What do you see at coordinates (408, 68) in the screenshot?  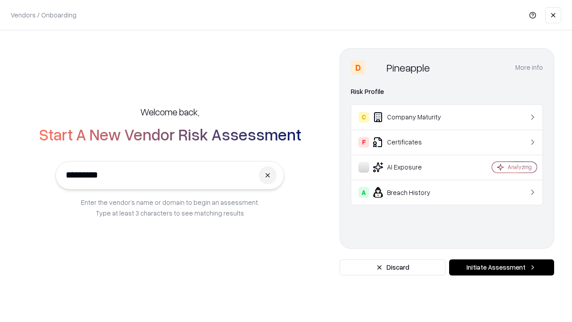 I see `div: Pineapple` at bounding box center [408, 68].